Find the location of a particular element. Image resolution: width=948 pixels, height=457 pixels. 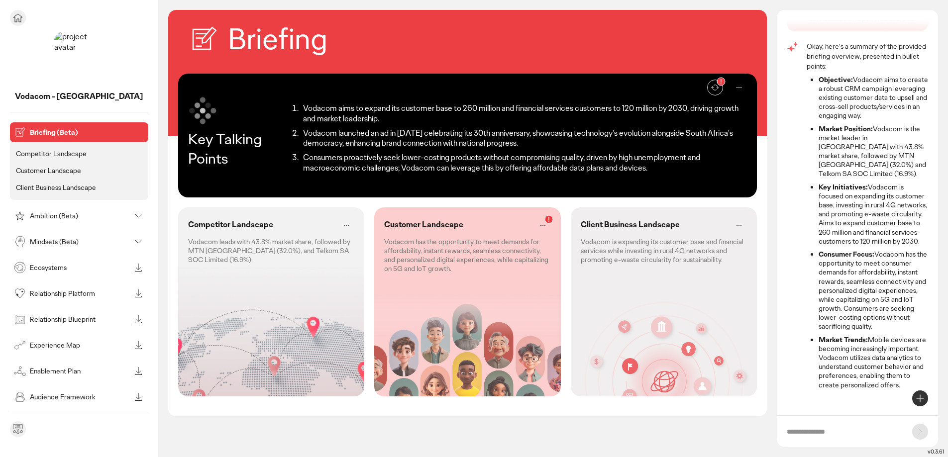

p: Briefing (Beta) is located at coordinates (87, 132).